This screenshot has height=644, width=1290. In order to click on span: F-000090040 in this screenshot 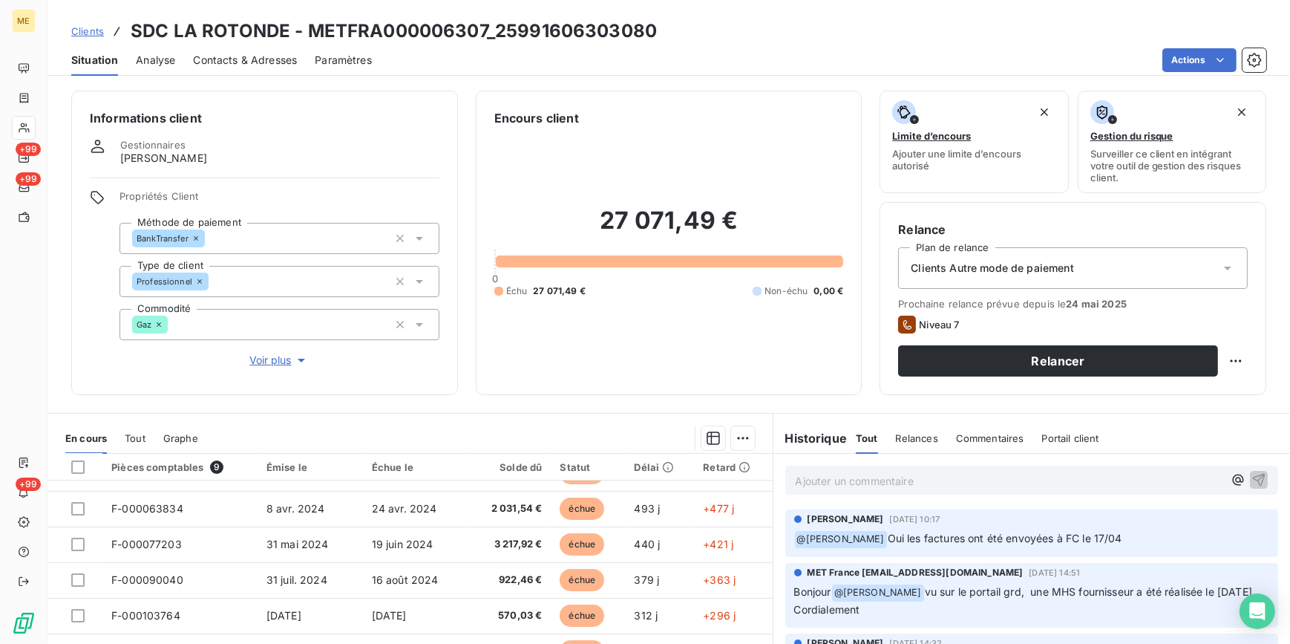, I will do `click(147, 579)`.